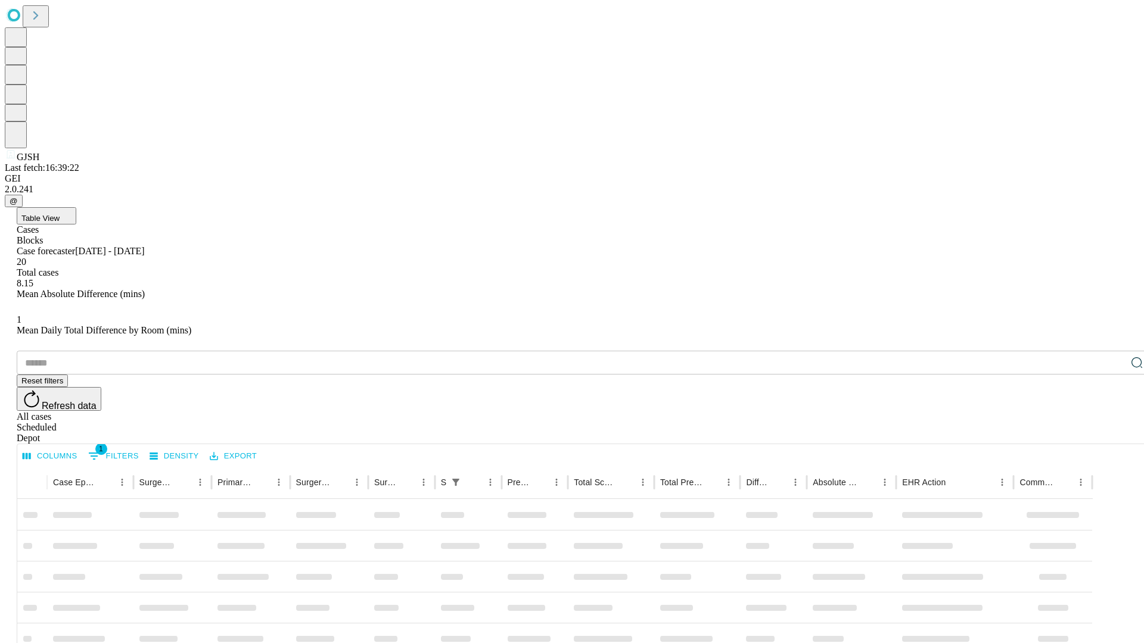 The height and width of the screenshot is (643, 1144). What do you see at coordinates (1037, 483) in the screenshot?
I see `div: Comments` at bounding box center [1037, 483].